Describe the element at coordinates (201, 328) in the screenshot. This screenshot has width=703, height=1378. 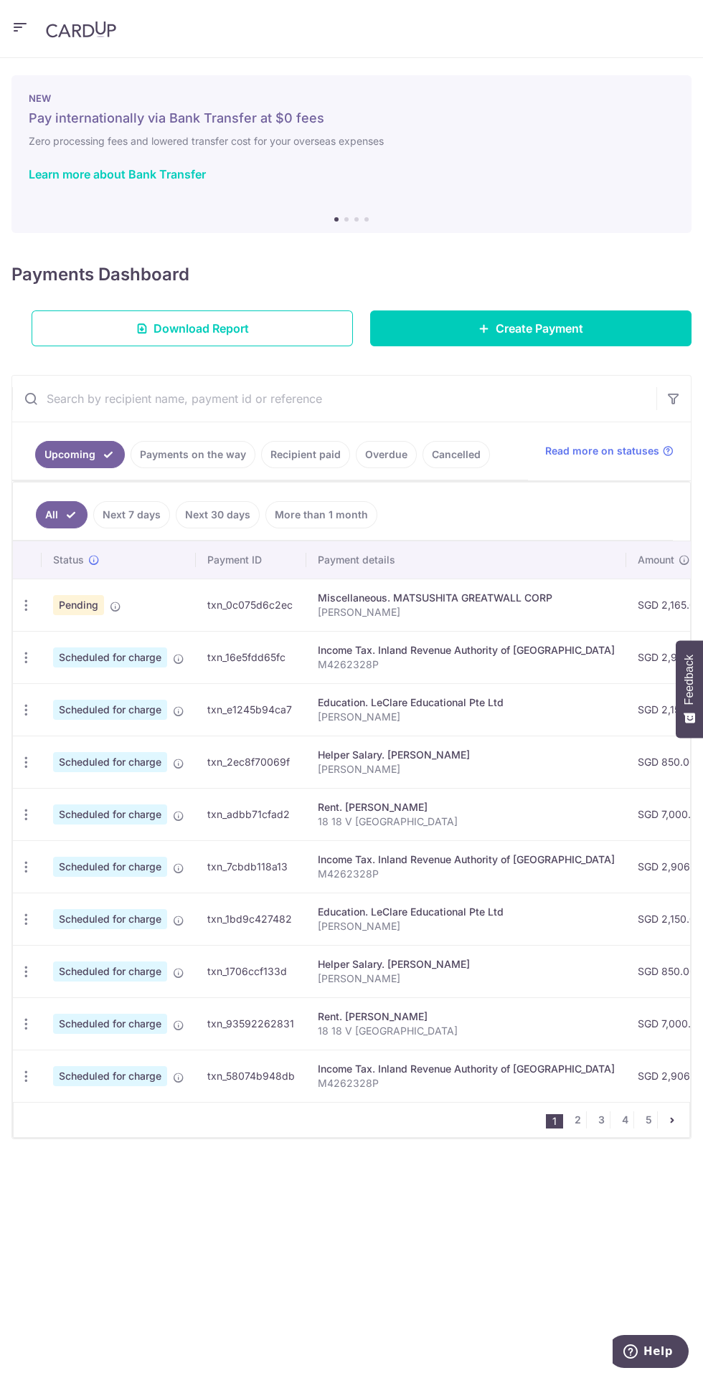
I see `span: Download Report` at that location.